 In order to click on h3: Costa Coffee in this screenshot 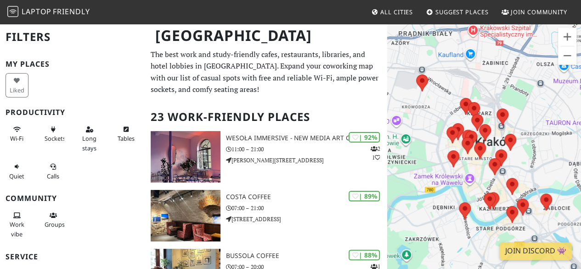, I will do `click(307, 197)`.